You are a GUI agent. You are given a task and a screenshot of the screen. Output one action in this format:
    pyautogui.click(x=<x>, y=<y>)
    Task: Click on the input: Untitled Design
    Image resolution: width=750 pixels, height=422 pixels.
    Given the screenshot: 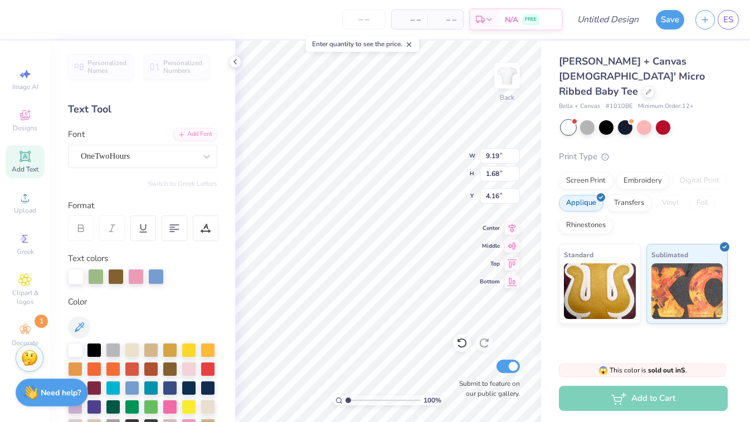 What is the action you would take?
    pyautogui.click(x=609, y=20)
    